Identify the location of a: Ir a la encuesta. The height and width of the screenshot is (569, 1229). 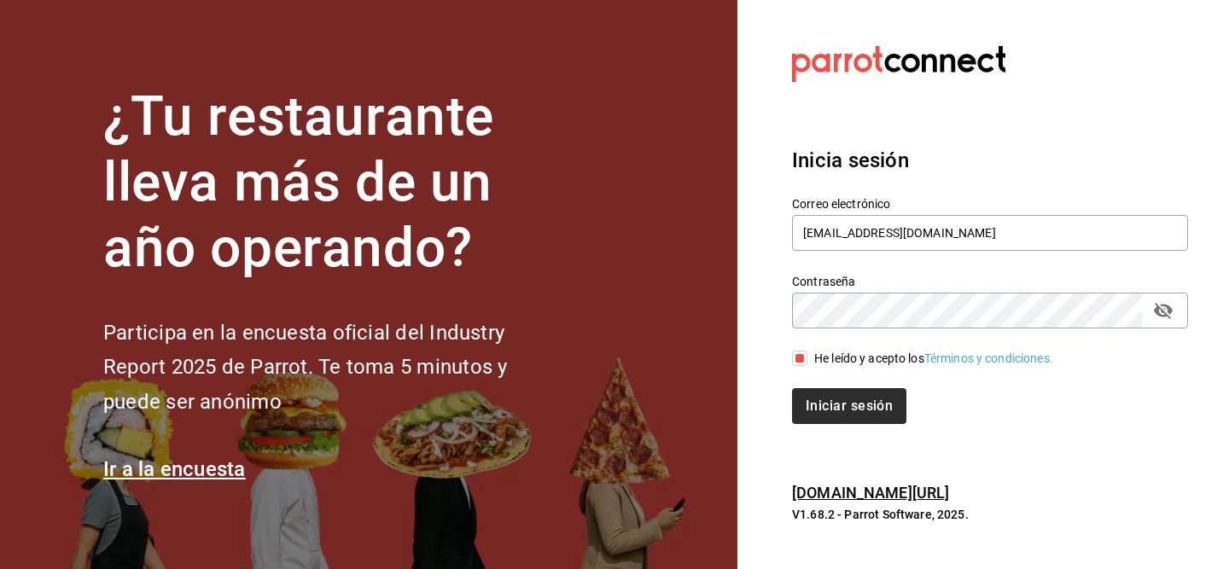
(174, 469).